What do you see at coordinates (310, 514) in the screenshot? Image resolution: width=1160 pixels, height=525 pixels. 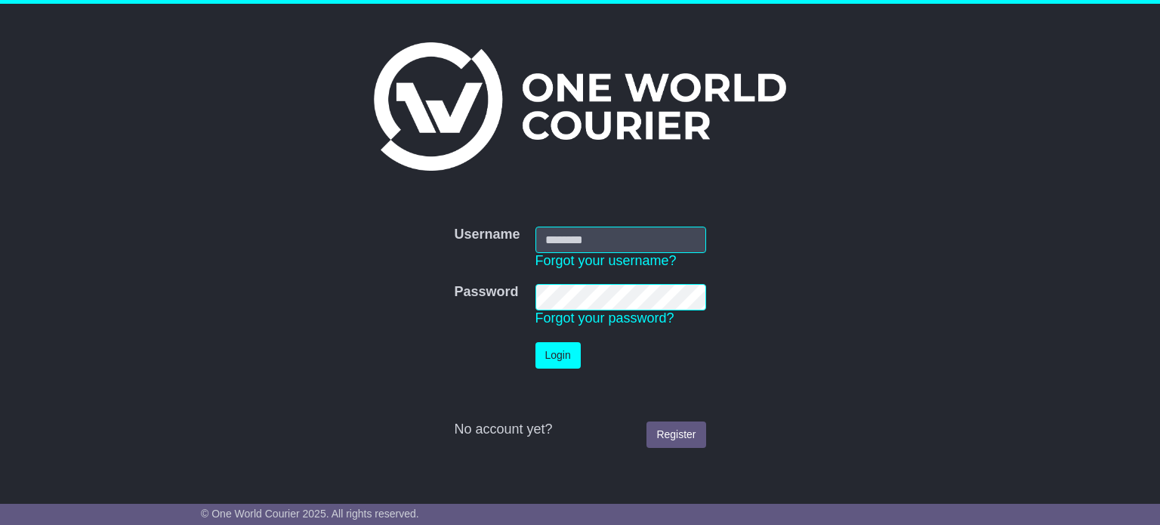 I see `span: © One World Courier 2025. All rights reserved.` at bounding box center [310, 514].